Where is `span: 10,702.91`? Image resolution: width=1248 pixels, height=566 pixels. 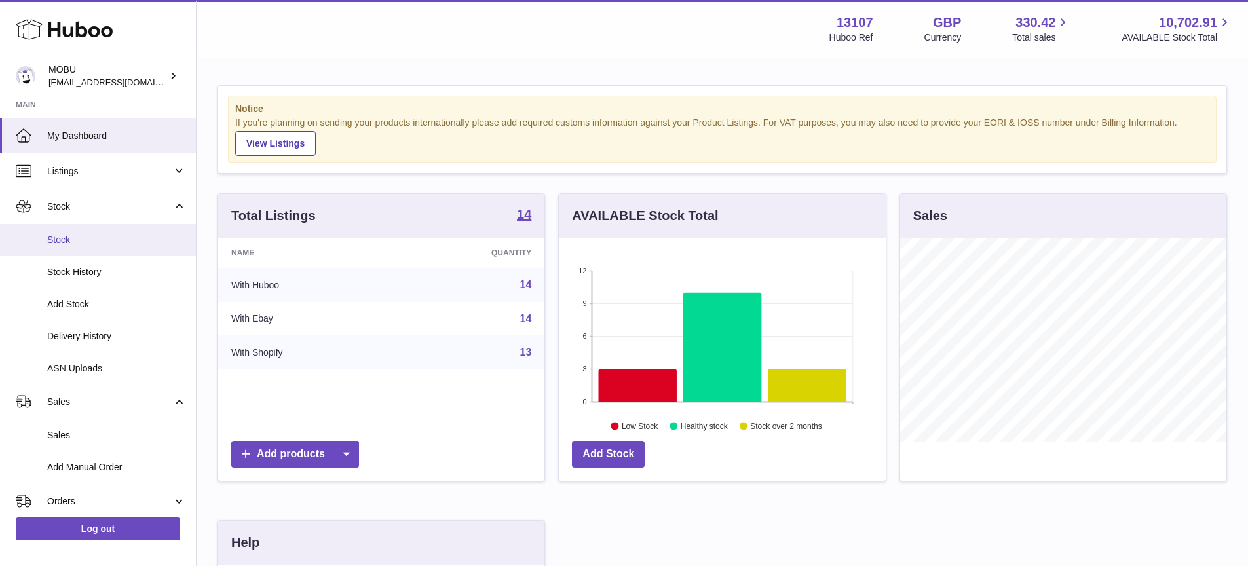 span: 10,702.91 is located at coordinates (1188, 22).